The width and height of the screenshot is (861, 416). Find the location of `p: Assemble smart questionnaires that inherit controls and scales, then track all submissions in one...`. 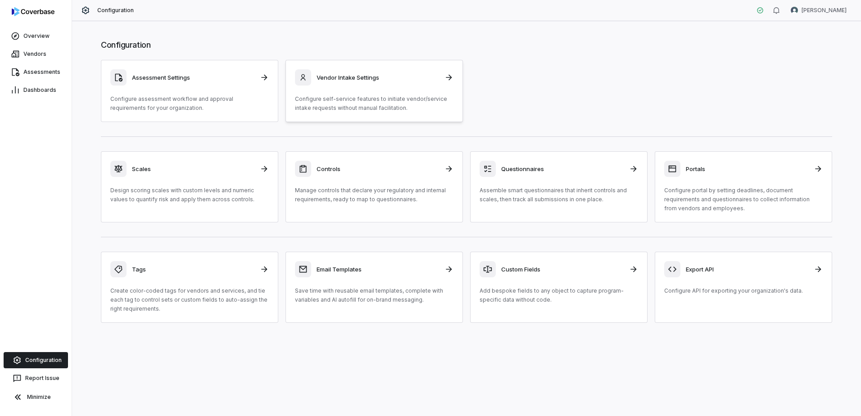

p: Assemble smart questionnaires that inherit controls and scales, then track all submissions in one... is located at coordinates (559, 195).